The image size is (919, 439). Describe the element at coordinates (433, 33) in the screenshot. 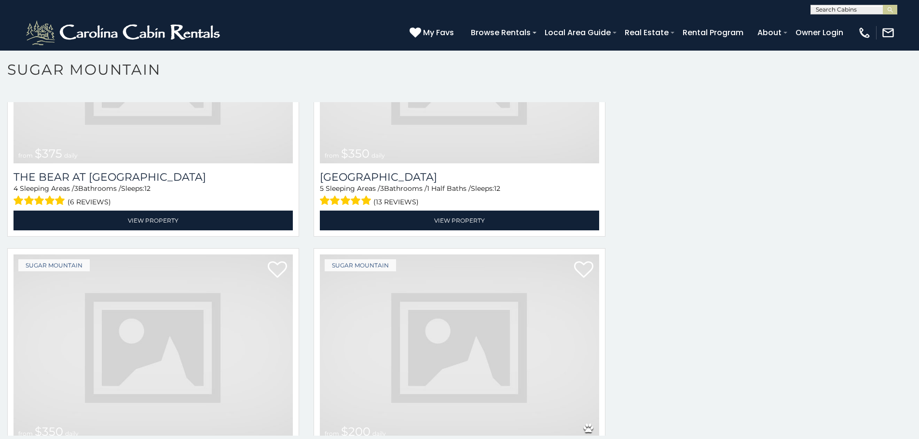

I see `a: My Favs` at that location.